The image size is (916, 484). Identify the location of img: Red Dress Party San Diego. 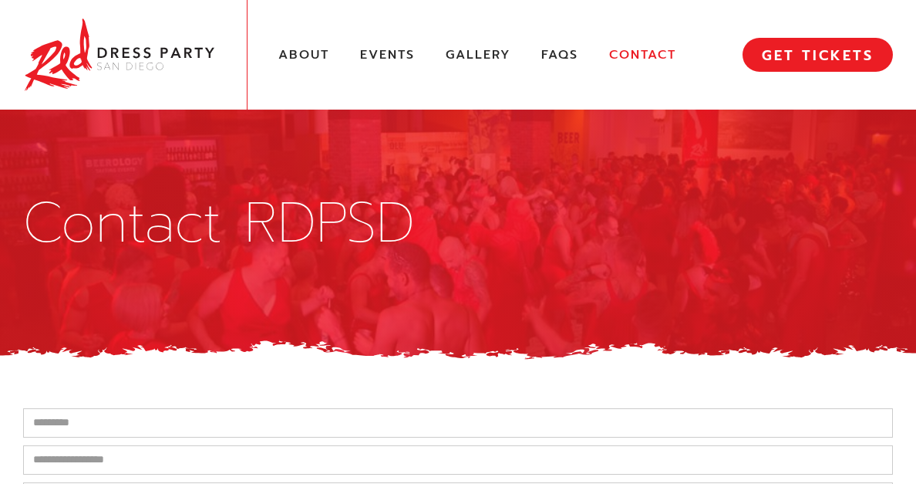
(120, 55).